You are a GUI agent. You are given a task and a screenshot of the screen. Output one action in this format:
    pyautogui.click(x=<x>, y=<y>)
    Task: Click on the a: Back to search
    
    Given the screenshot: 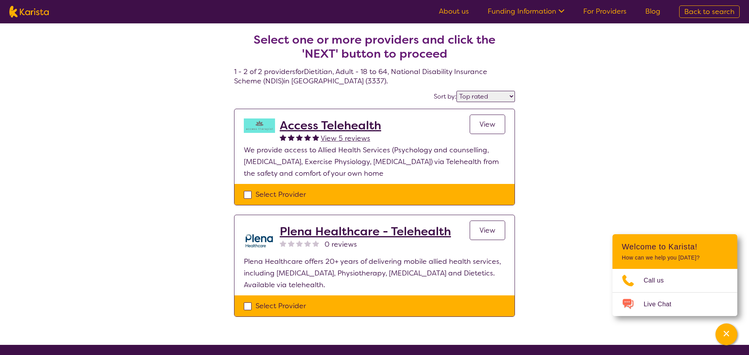 What is the action you would take?
    pyautogui.click(x=709, y=12)
    